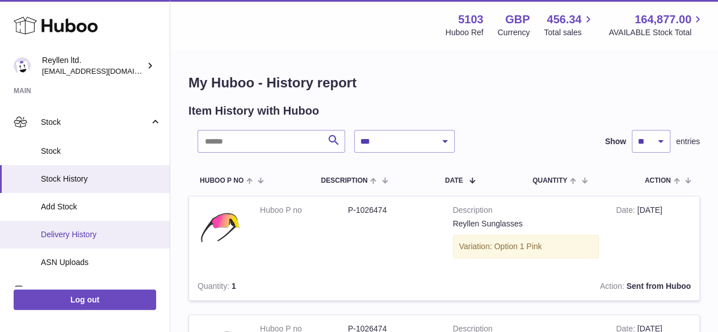 The width and height of the screenshot is (718, 332). What do you see at coordinates (221, 180) in the screenshot?
I see `span: Huboo P no` at bounding box center [221, 180].